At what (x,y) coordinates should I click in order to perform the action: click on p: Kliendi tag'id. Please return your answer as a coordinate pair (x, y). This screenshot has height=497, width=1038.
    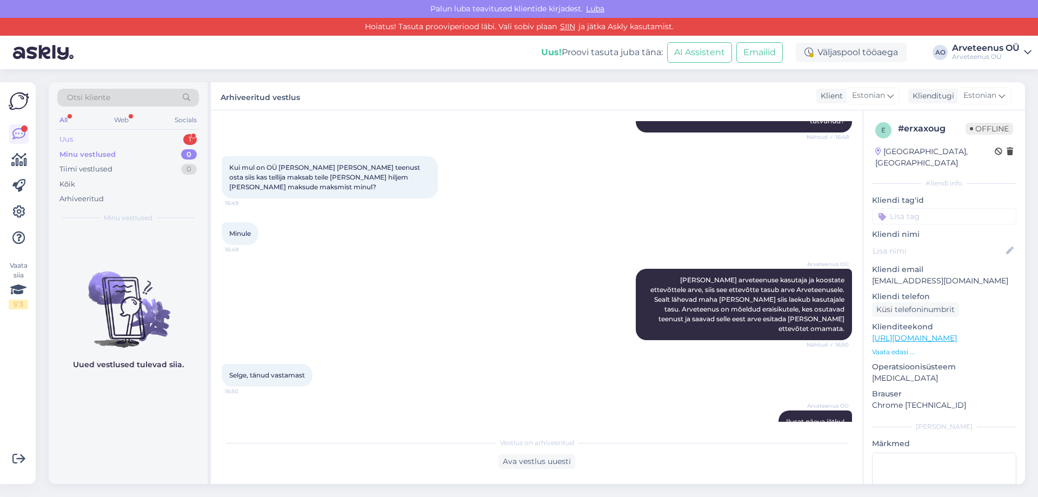
    Looking at the image, I should click on (944, 200).